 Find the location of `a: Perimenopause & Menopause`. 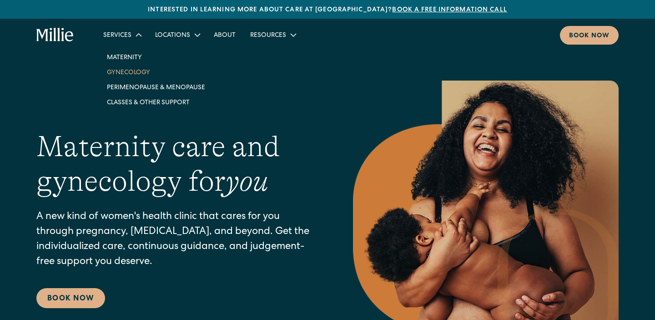

a: Perimenopause & Menopause is located at coordinates (156, 87).